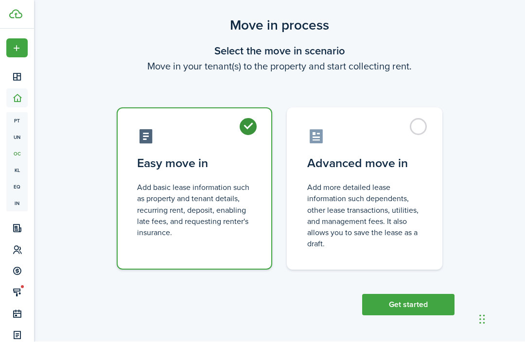 The image size is (525, 342). I want to click on a: eq, so click(17, 187).